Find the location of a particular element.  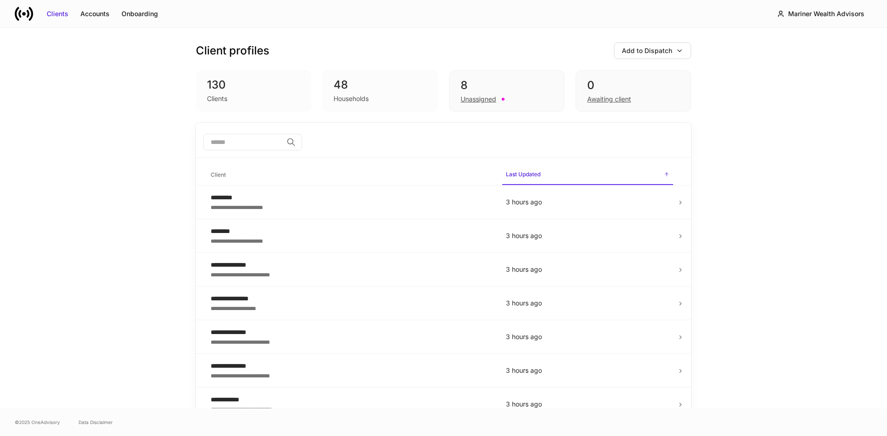

button: Clients is located at coordinates (57, 14).